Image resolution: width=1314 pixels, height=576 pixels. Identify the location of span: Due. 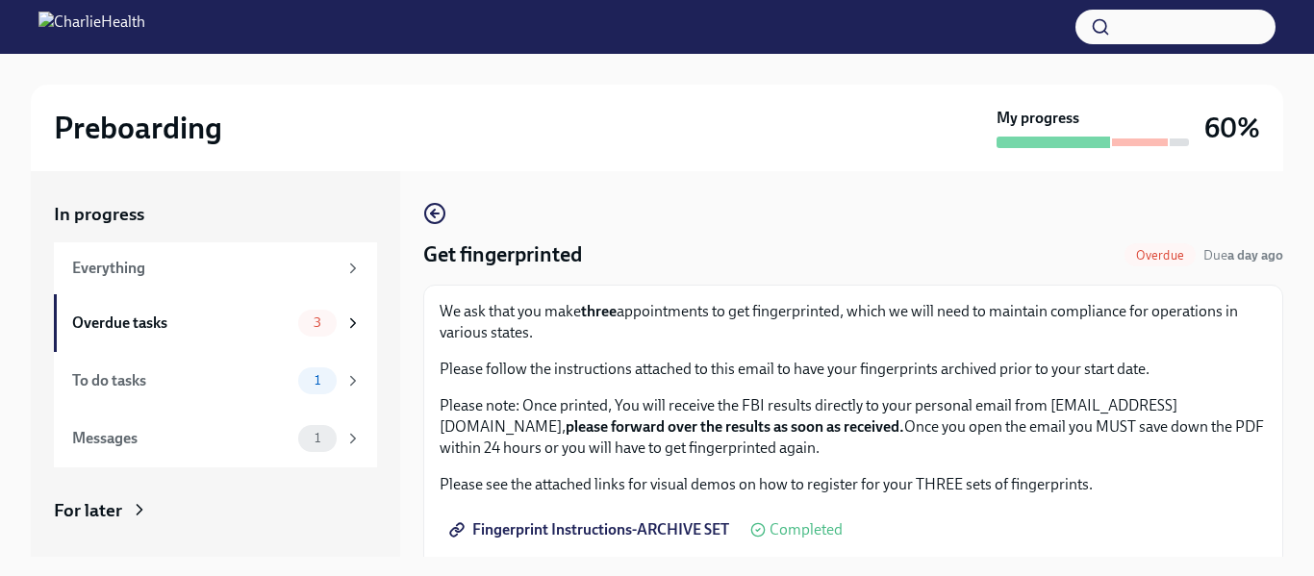
(1243, 255).